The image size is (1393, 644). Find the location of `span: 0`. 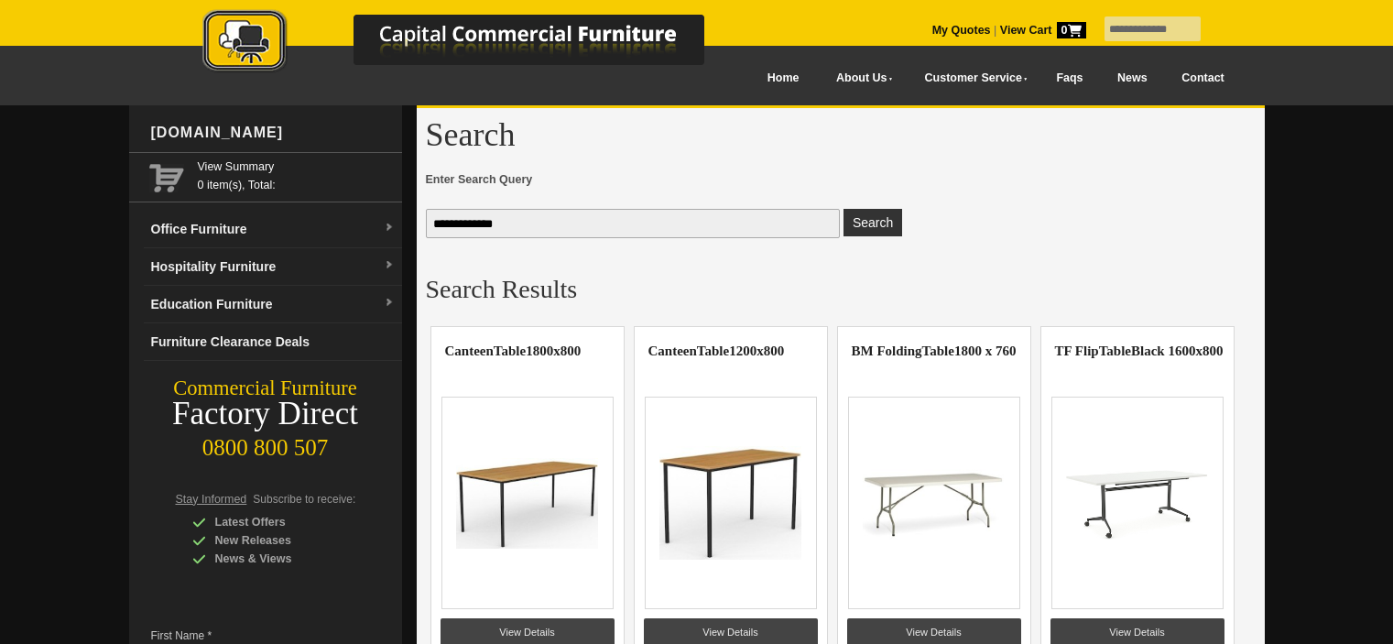

span: 0 is located at coordinates (1071, 30).